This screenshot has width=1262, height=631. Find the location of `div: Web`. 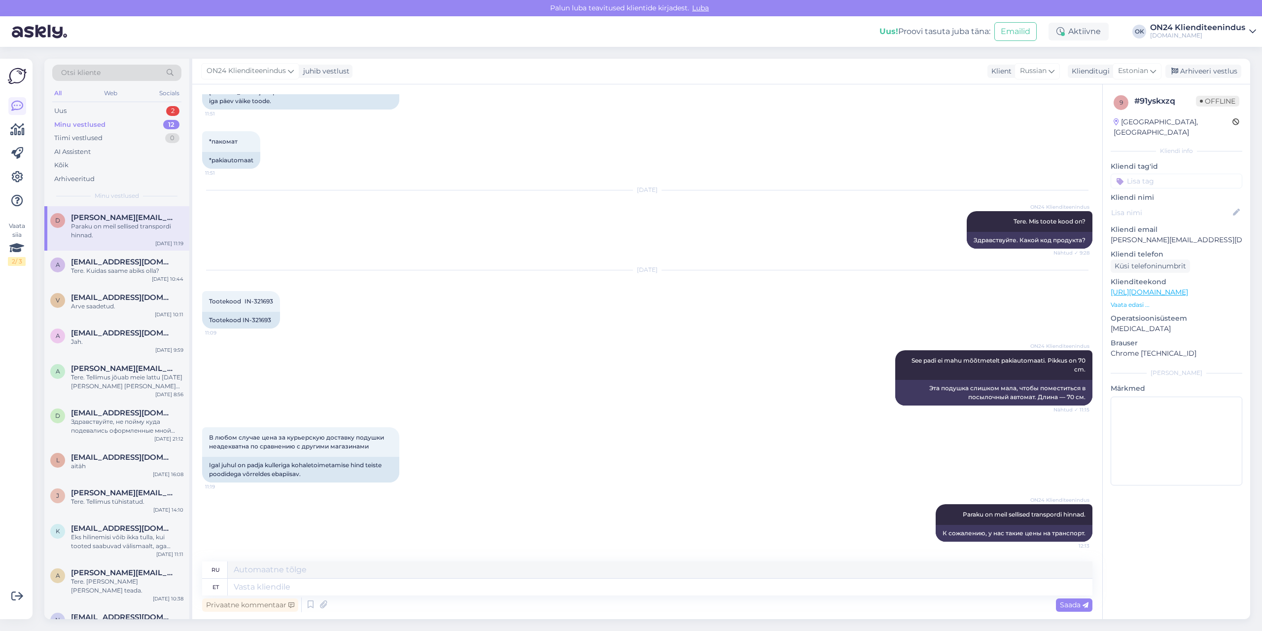

div: Web is located at coordinates (110, 93).